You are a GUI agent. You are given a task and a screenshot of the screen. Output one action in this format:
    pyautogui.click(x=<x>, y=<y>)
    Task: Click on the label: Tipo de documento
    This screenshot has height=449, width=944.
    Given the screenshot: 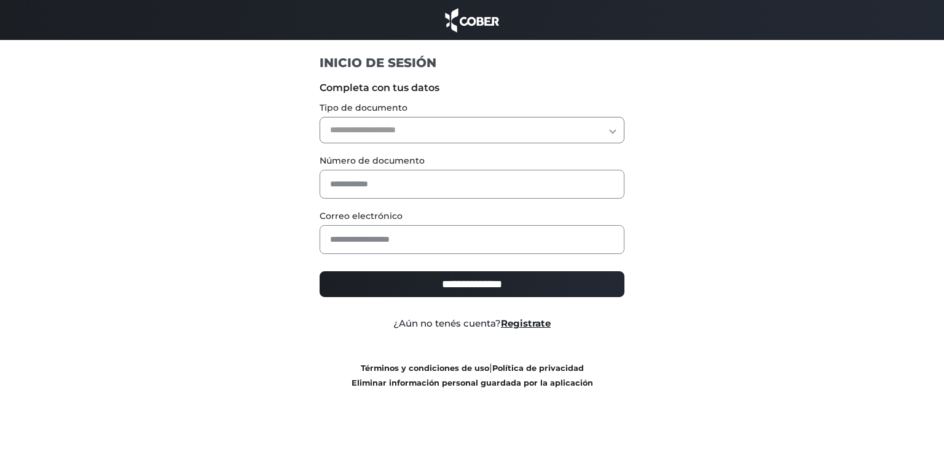 What is the action you would take?
    pyautogui.click(x=472, y=108)
    